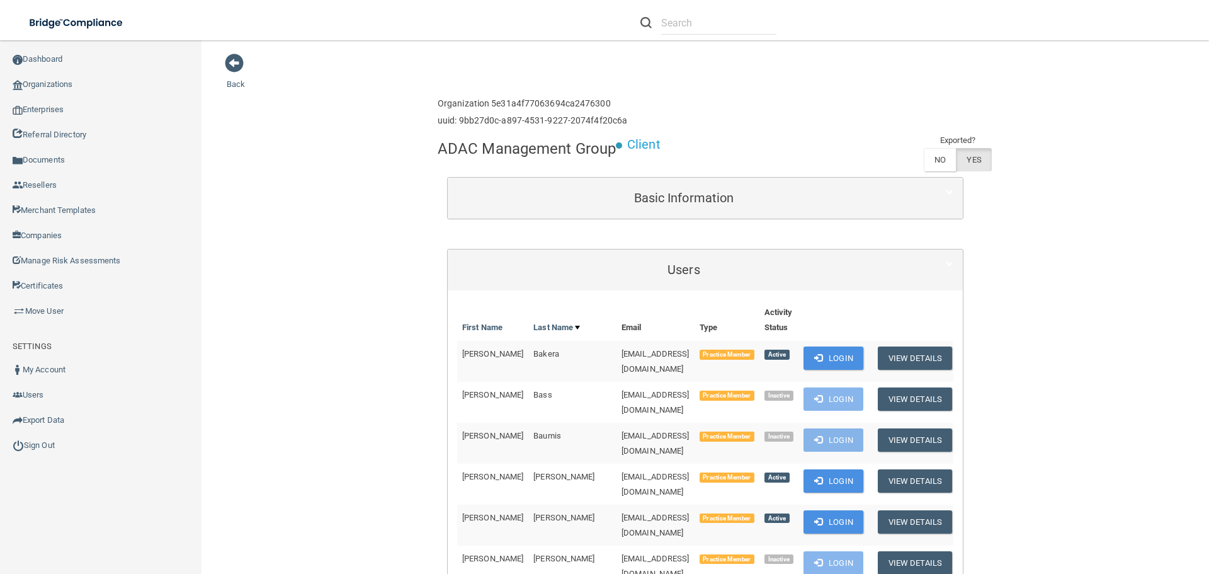  What do you see at coordinates (546, 353) in the screenshot?
I see `span: Bakera` at bounding box center [546, 353].